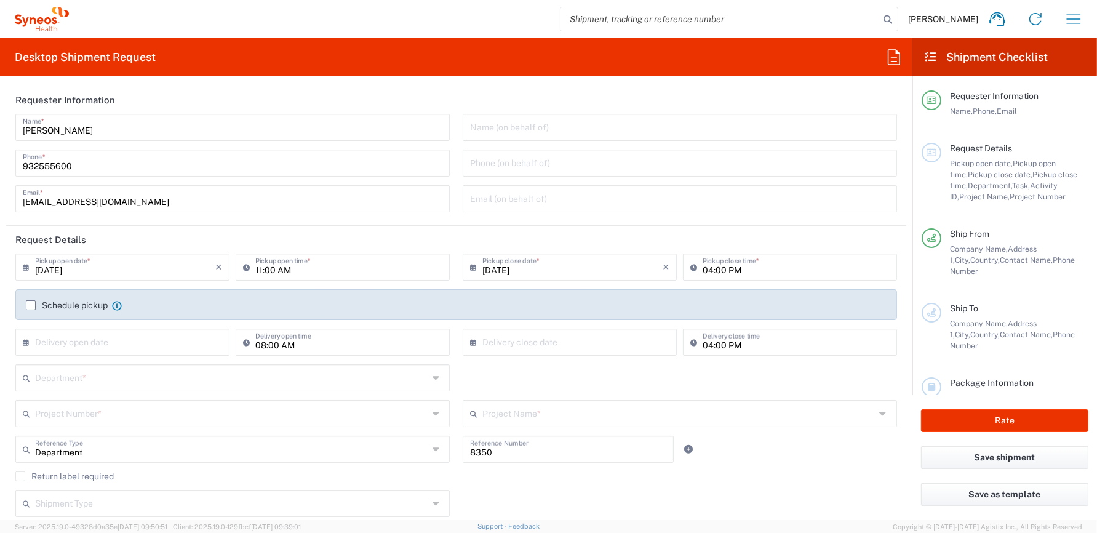  I want to click on span: Pickup close date,, so click(1000, 174).